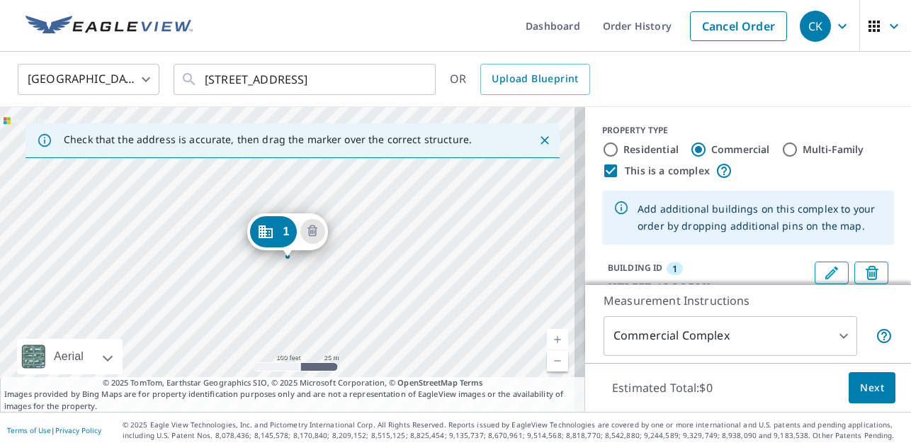  Describe the element at coordinates (535, 79) in the screenshot. I see `a: Upload Blueprint` at that location.